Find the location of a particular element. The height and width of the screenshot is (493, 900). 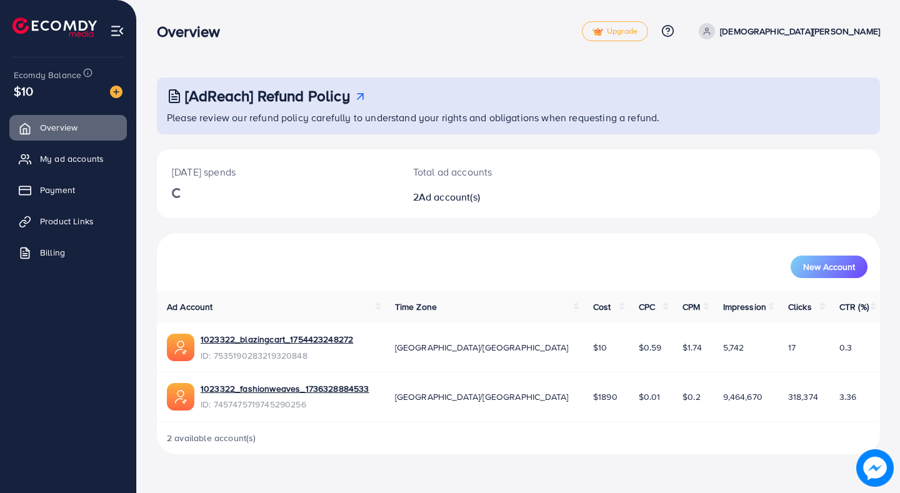

span: Impression is located at coordinates (745, 307).